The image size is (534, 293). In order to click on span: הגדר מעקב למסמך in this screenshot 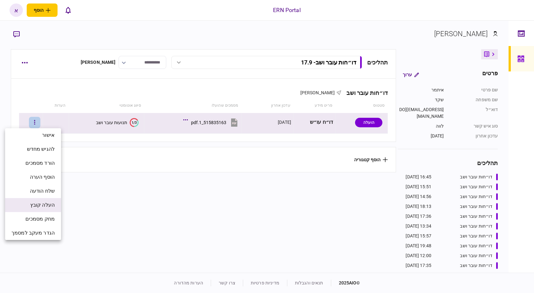, I will do `click(33, 233)`.